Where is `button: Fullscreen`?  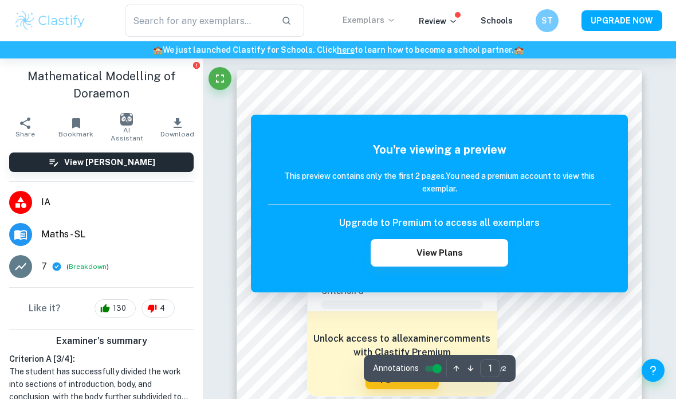 button: Fullscreen is located at coordinates (220, 78).